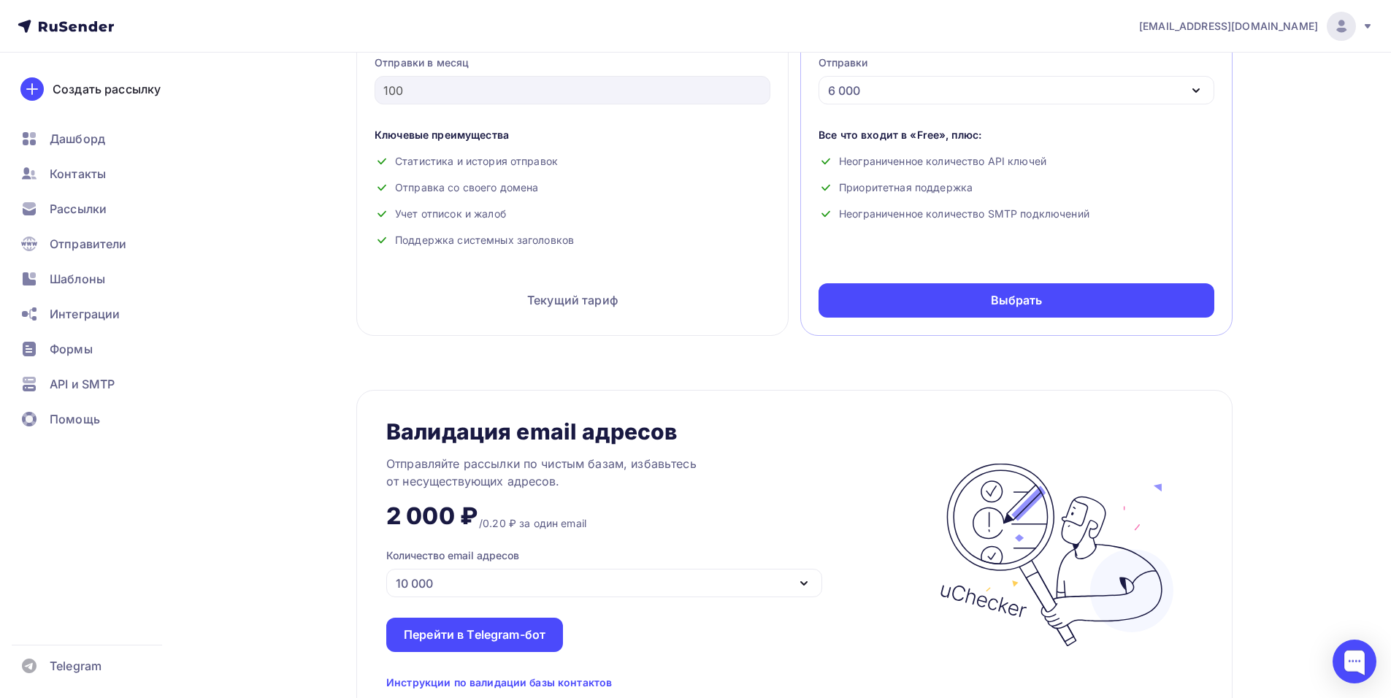 The image size is (1391, 698). I want to click on div: Поддержка системных заголовков, so click(573, 240).